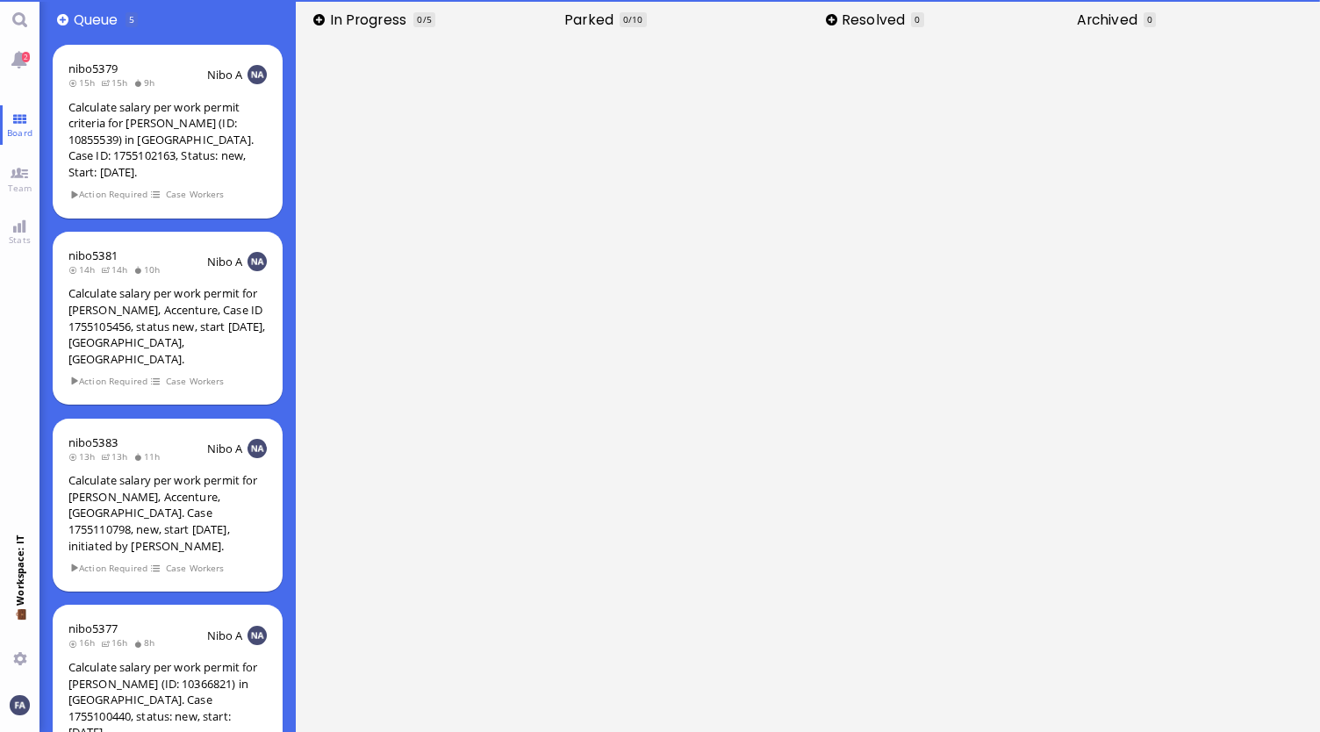  Describe the element at coordinates (93, 68) in the screenshot. I see `a: nibo5379` at that location.